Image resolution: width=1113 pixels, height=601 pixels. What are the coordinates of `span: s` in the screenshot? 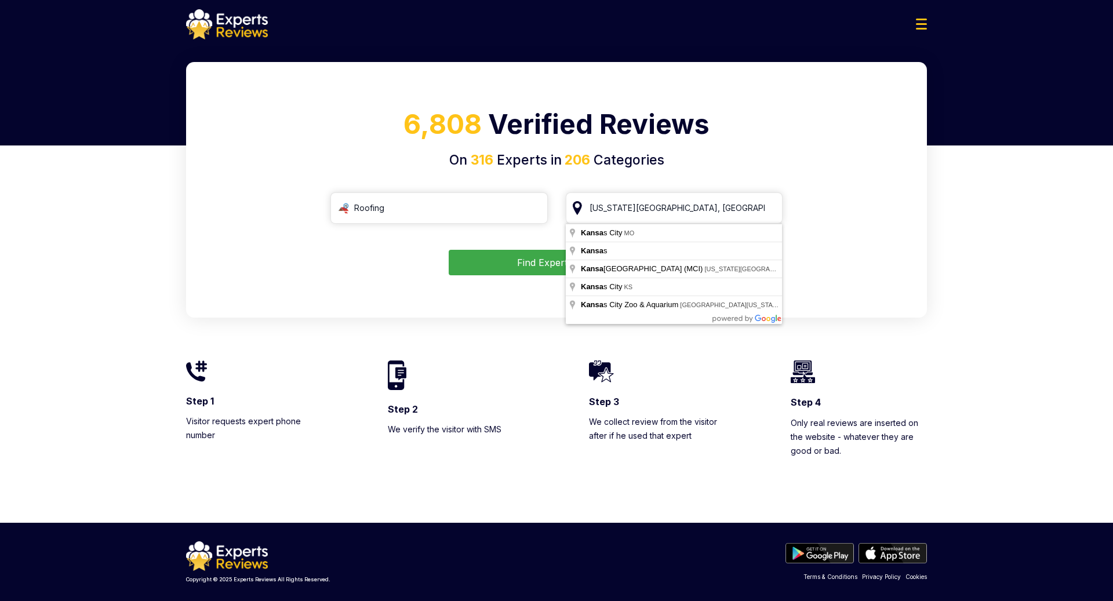 It's located at (595, 250).